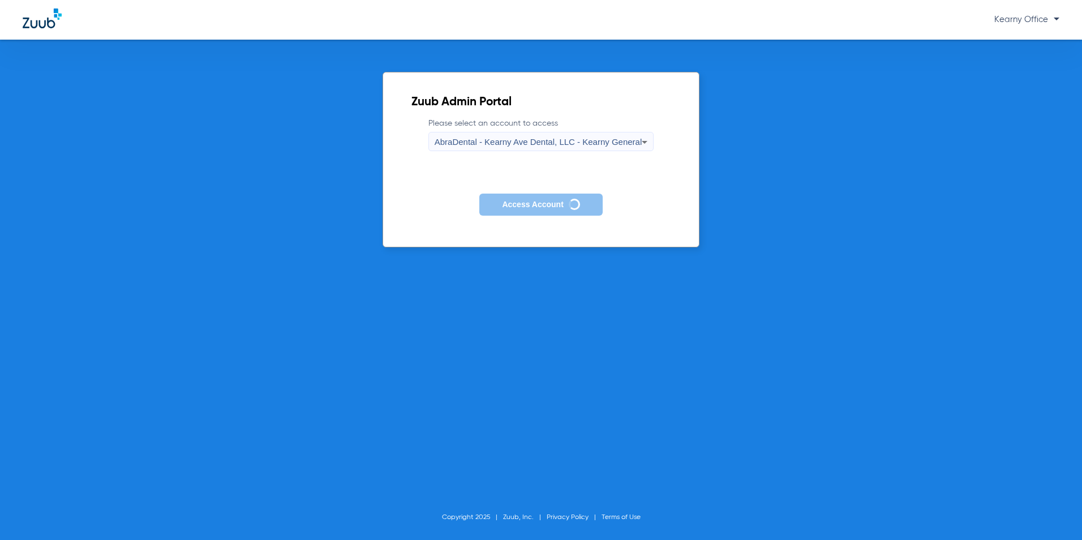  I want to click on a: Terms of Use, so click(621, 517).